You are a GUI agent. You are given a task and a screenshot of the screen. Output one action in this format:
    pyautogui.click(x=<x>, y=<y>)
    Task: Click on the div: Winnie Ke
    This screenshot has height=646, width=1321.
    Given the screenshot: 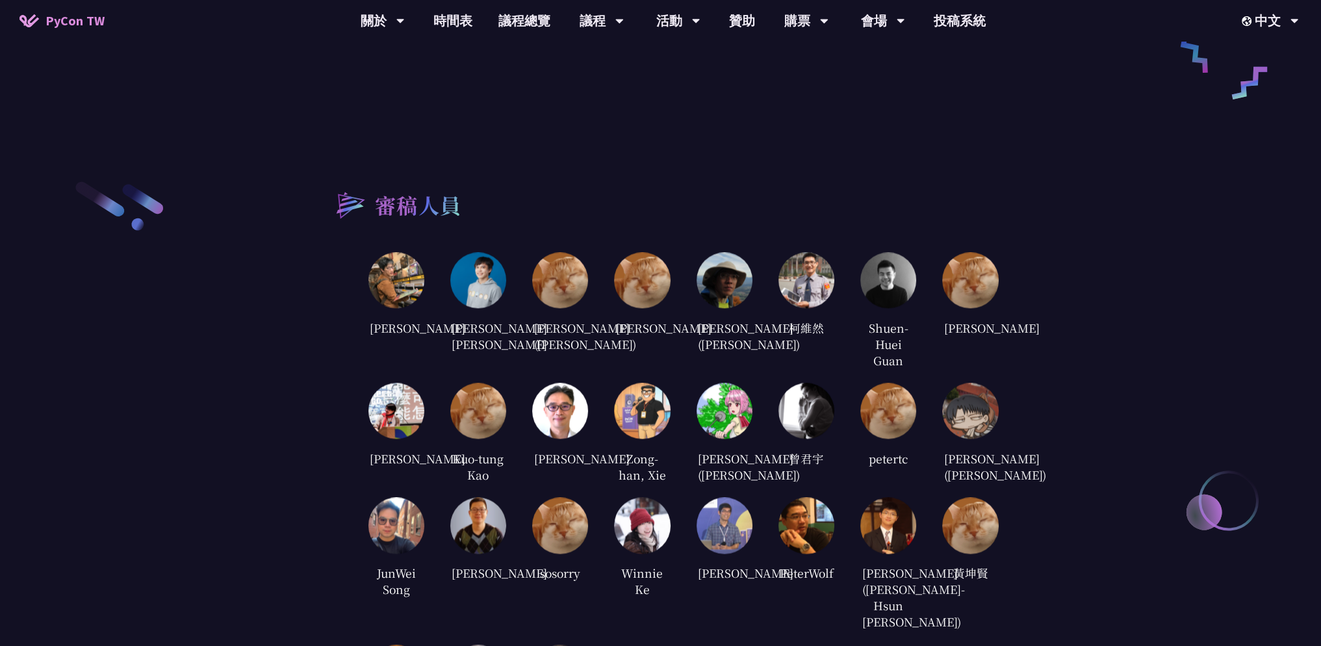 What is the action you would take?
    pyautogui.click(x=642, y=581)
    